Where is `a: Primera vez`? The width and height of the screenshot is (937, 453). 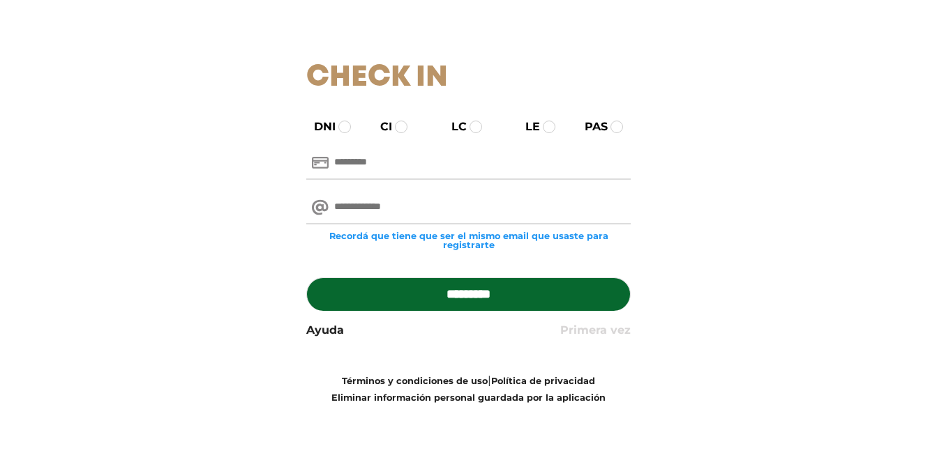 a: Primera vez is located at coordinates (595, 331).